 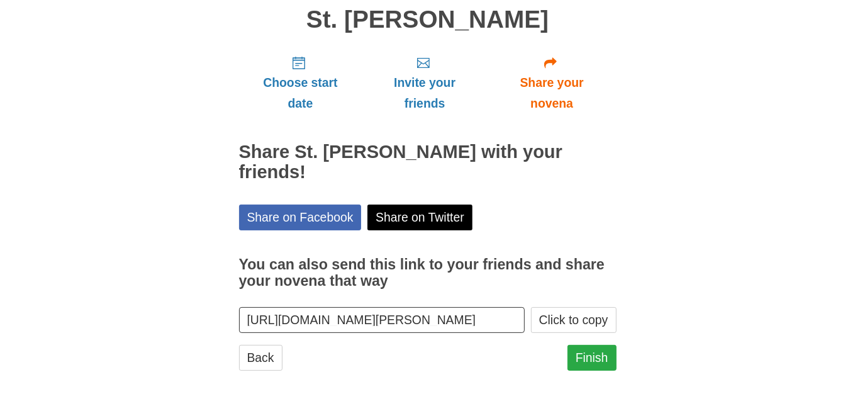 What do you see at coordinates (420, 217) in the screenshot?
I see `a: Share on Twitter` at bounding box center [420, 217].